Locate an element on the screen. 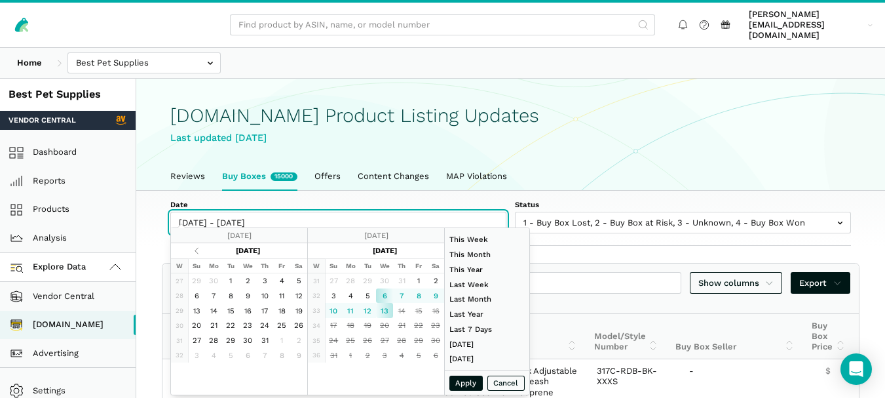  button: Cancel is located at coordinates (506, 383).